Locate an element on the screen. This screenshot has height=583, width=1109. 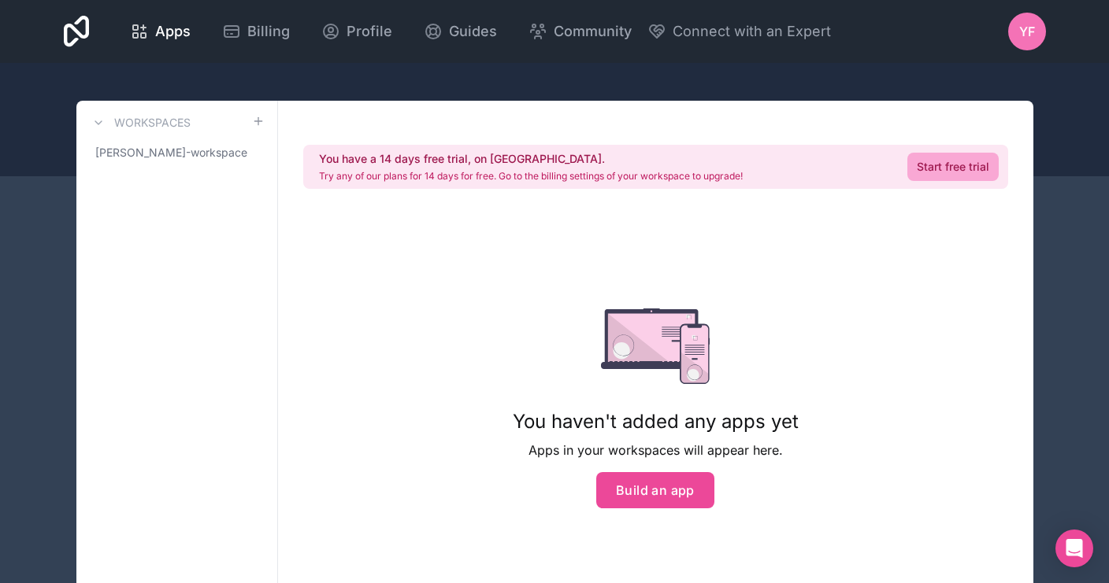
h3: Workspaces is located at coordinates (152, 123).